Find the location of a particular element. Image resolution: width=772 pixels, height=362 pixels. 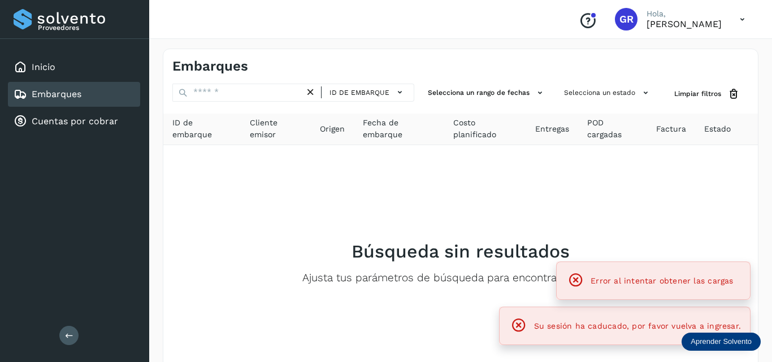

span: Error al intentar obtener las cargas is located at coordinates (662, 281).